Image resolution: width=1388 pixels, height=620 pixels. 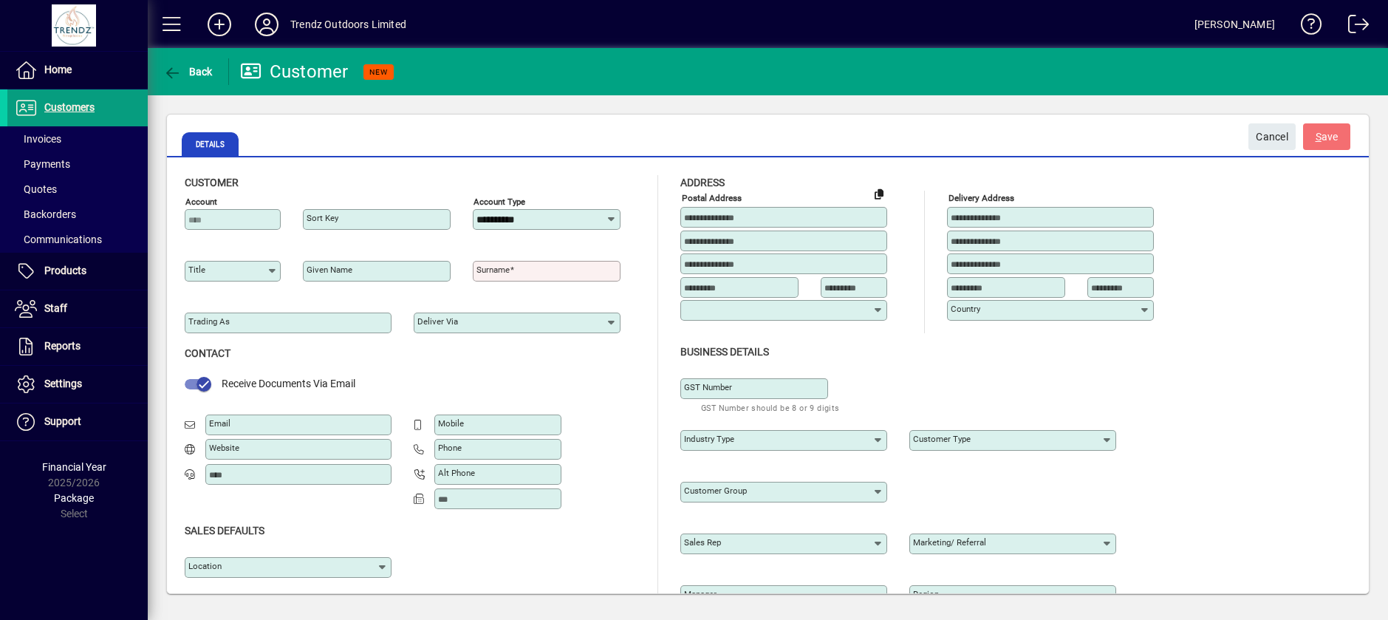 What do you see at coordinates (58, 239) in the screenshot?
I see `span: Communications` at bounding box center [58, 239].